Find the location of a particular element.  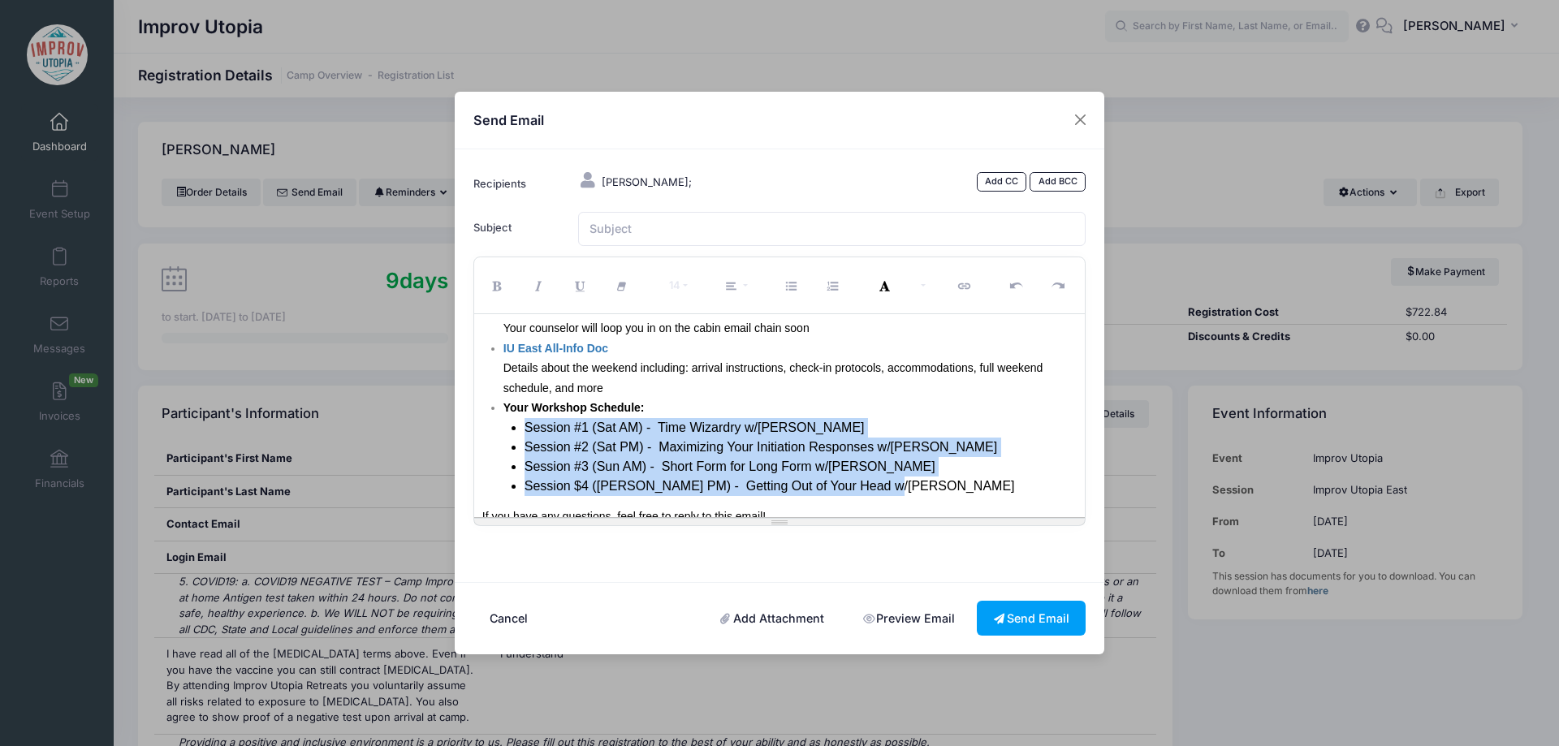

div: Resize is located at coordinates (779, 521).